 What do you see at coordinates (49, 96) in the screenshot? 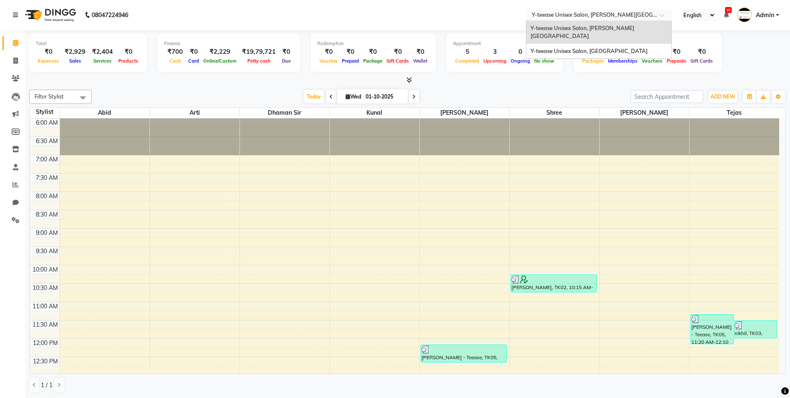
I see `span: Filter Stylist` at bounding box center [49, 96].